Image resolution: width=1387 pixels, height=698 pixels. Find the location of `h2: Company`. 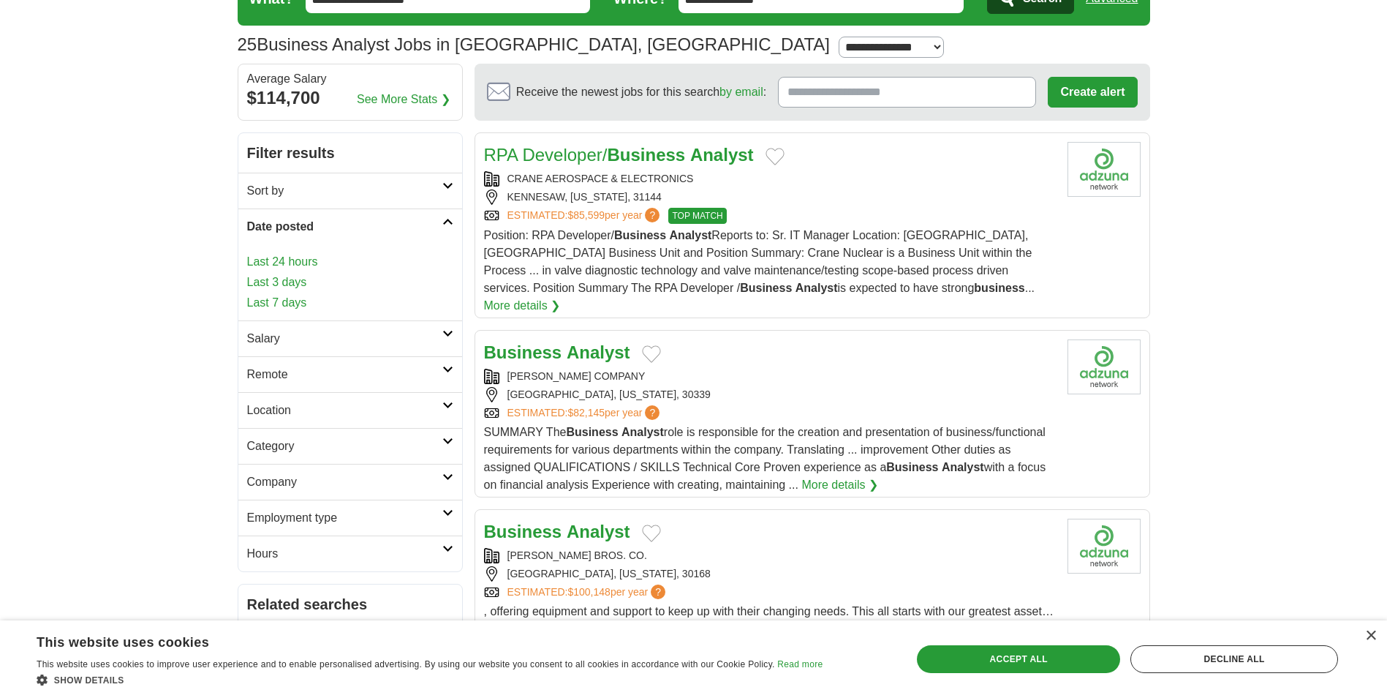

h2: Company is located at coordinates (344, 482).